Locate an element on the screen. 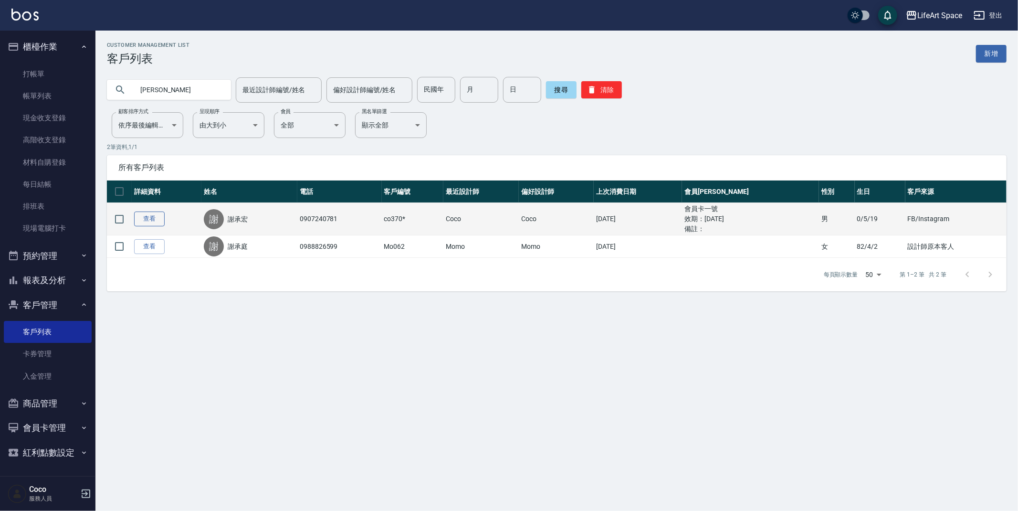 The image size is (1018, 511). p: 服務人員 is located at coordinates (53, 498).